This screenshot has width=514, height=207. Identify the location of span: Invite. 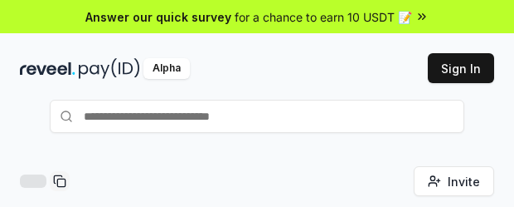
(464, 181).